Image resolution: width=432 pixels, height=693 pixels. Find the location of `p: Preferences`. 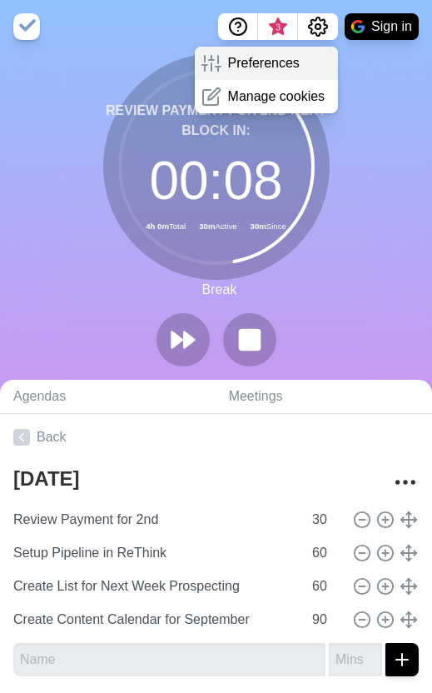

p: Preferences is located at coordinates (264, 63).